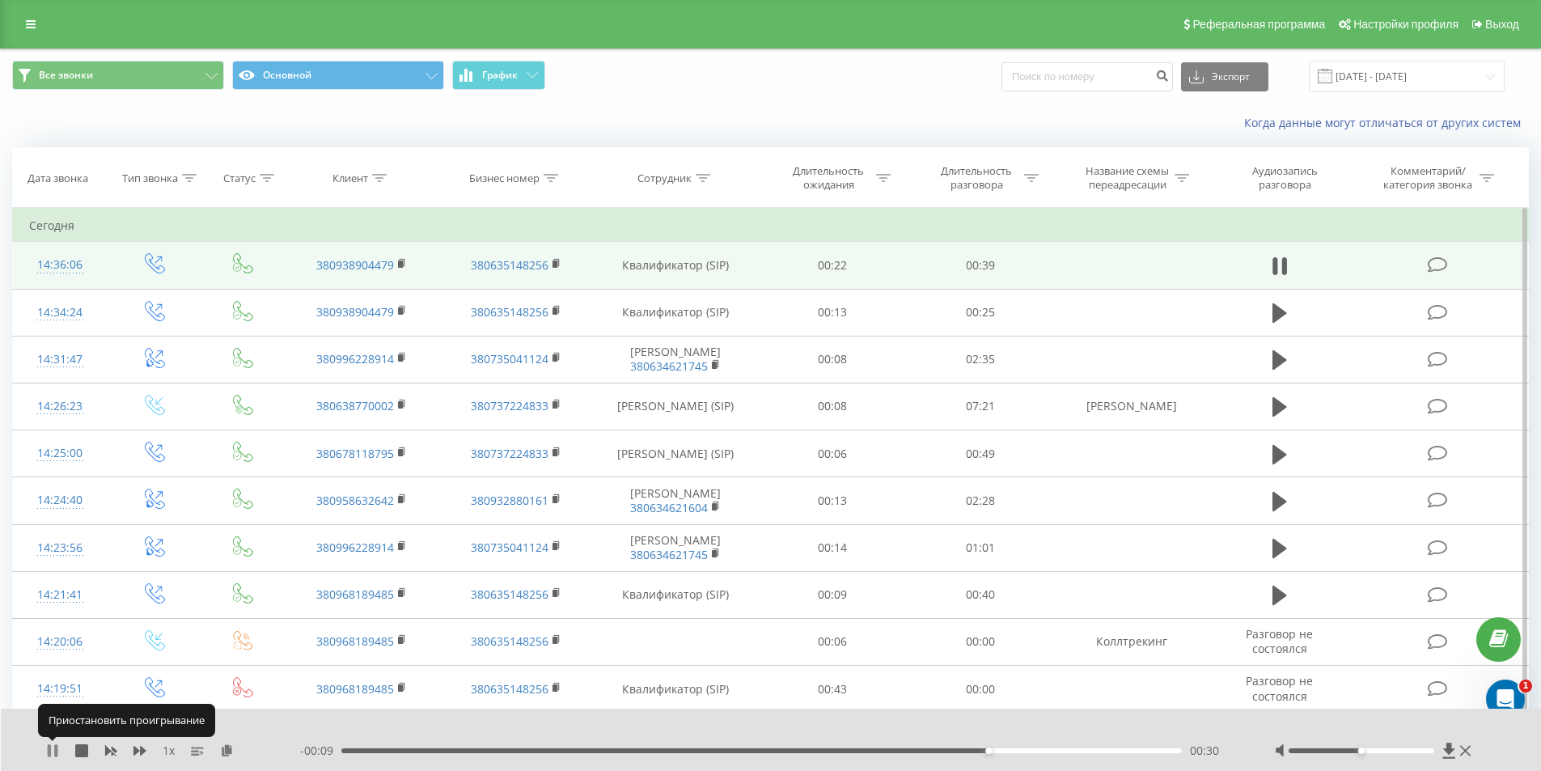 Image resolution: width=1541 pixels, height=771 pixels. Describe the element at coordinates (126, 720) in the screenshot. I see `div: Приостановить проигрывание` at that location.